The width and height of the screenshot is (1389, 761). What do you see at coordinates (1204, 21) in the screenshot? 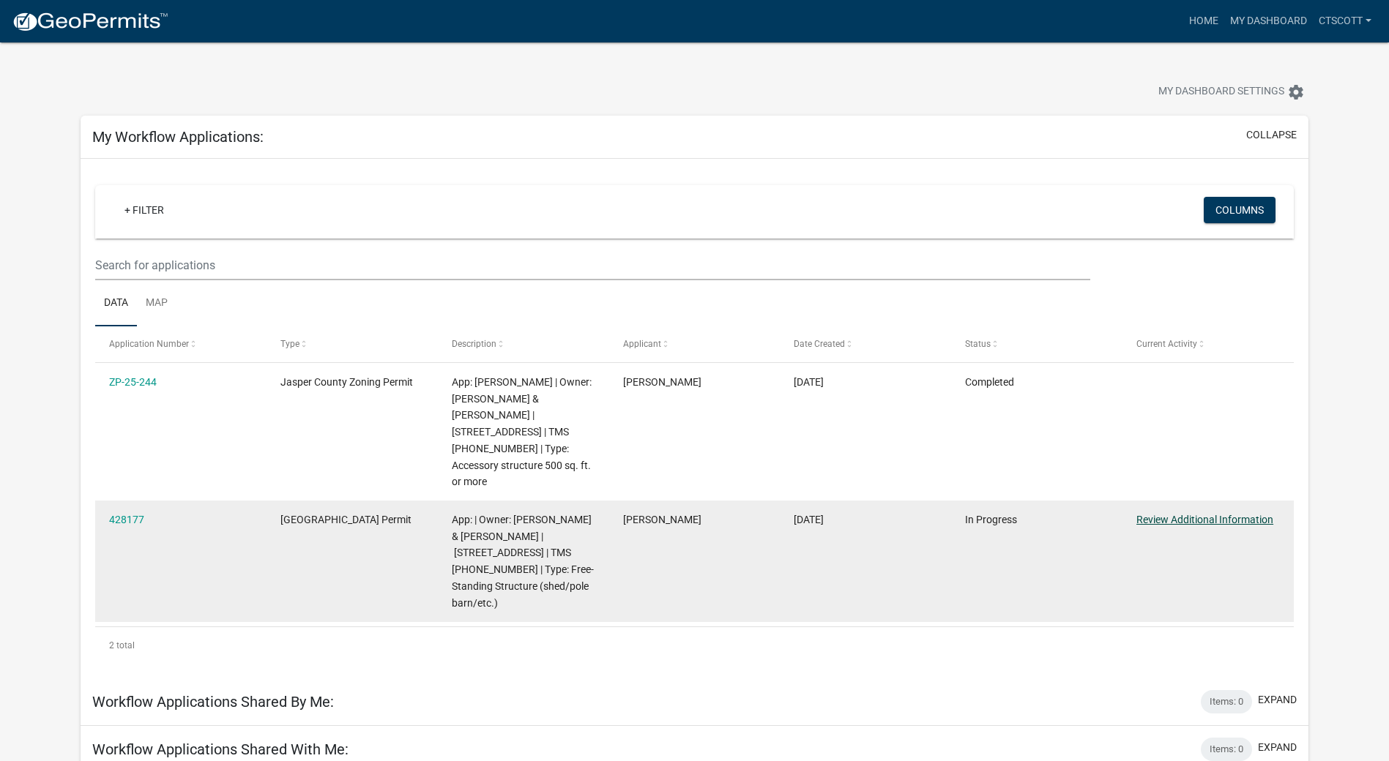
I see `a: Home` at bounding box center [1204, 21].